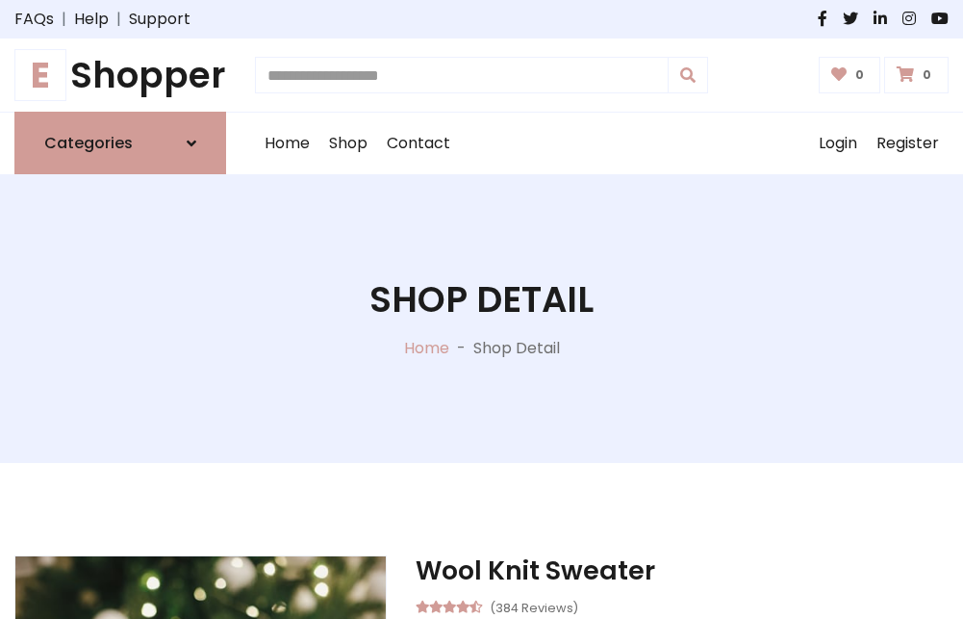 The height and width of the screenshot is (619, 963). What do you see at coordinates (838, 143) in the screenshot?
I see `a: Login` at bounding box center [838, 143].